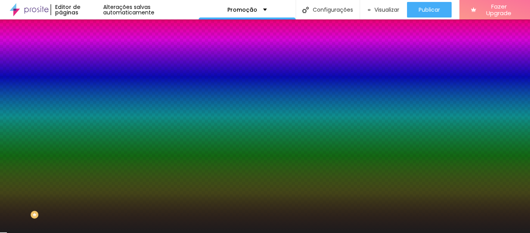 This screenshot has height=233, width=530. Describe the element at coordinates (306, 10) in the screenshot. I see `img: Icone` at that location.